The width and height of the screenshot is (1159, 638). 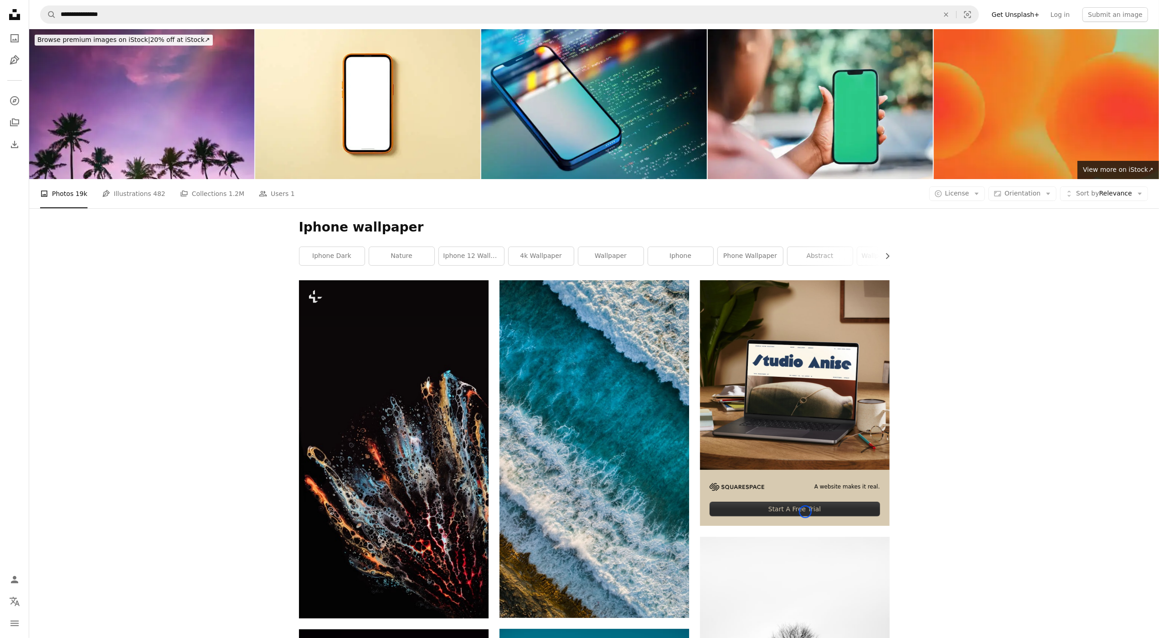 What do you see at coordinates (15, 123) in the screenshot?
I see `a: Collections` at bounding box center [15, 123].